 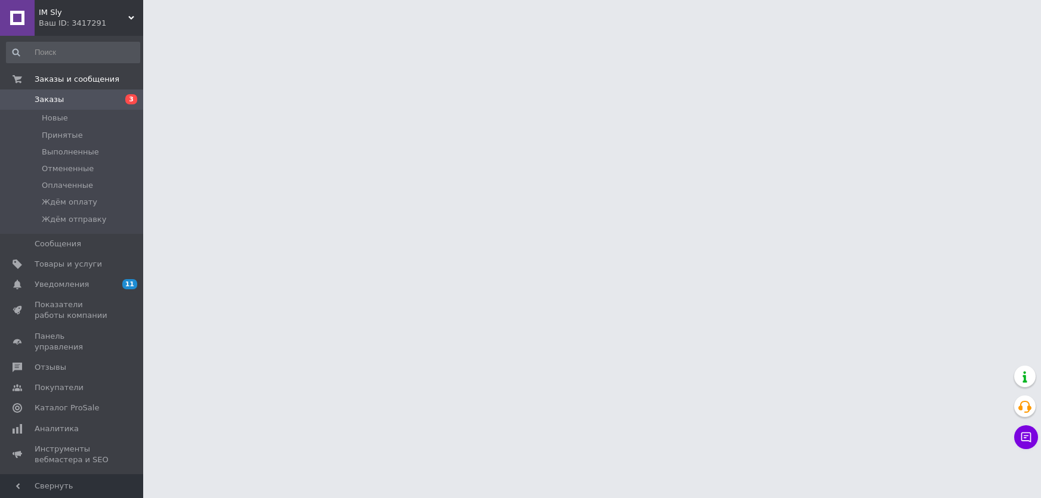 What do you see at coordinates (72, 310) in the screenshot?
I see `span: Показатели работы компании` at bounding box center [72, 310].